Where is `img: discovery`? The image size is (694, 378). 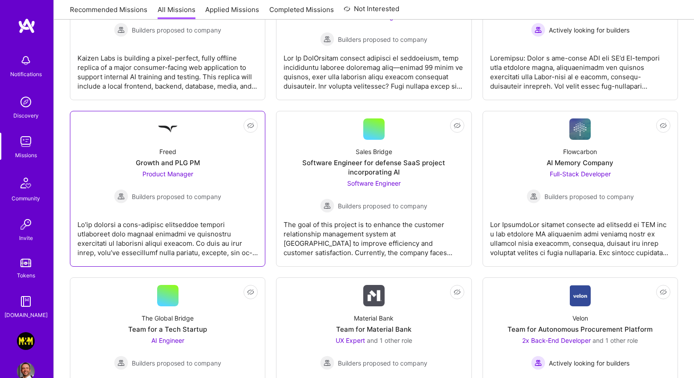 img: discovery is located at coordinates (26, 102).